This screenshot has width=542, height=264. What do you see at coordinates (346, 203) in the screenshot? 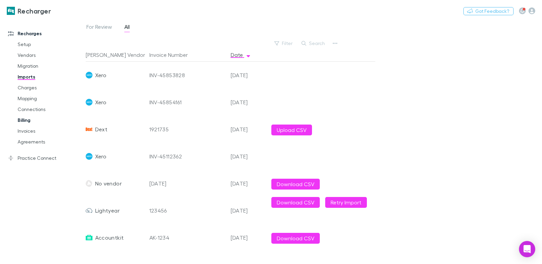
I see `button: Retry Import` at bounding box center [346, 203].